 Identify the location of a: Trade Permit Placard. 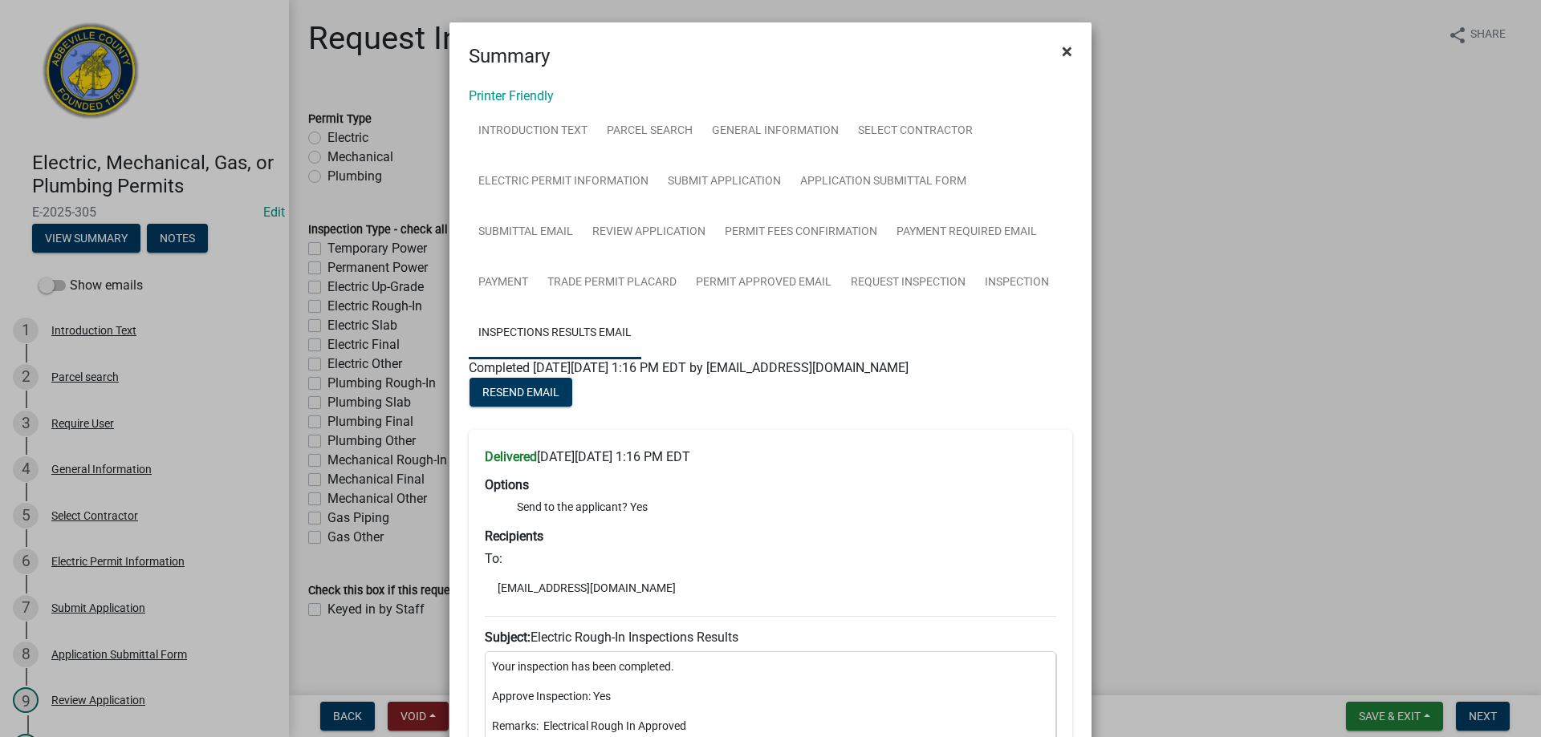
(611, 283).